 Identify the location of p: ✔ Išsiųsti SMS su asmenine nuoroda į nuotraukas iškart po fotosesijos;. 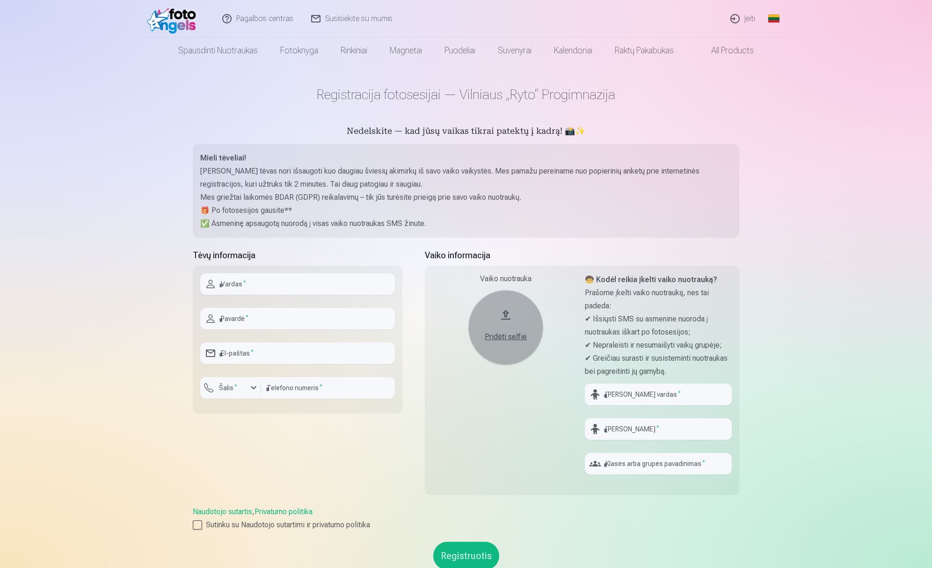
(658, 326).